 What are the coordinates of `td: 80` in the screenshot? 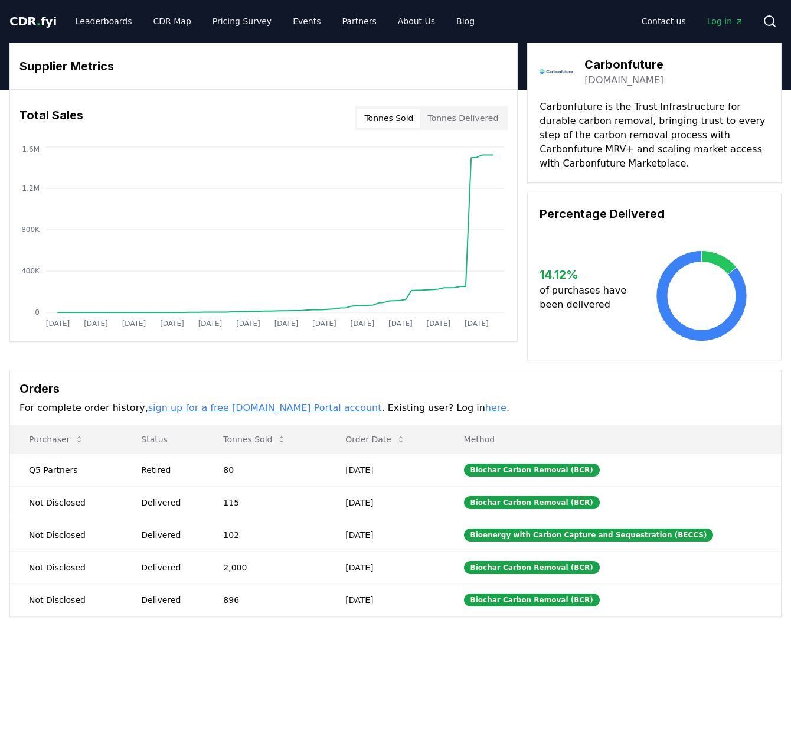 It's located at (265, 469).